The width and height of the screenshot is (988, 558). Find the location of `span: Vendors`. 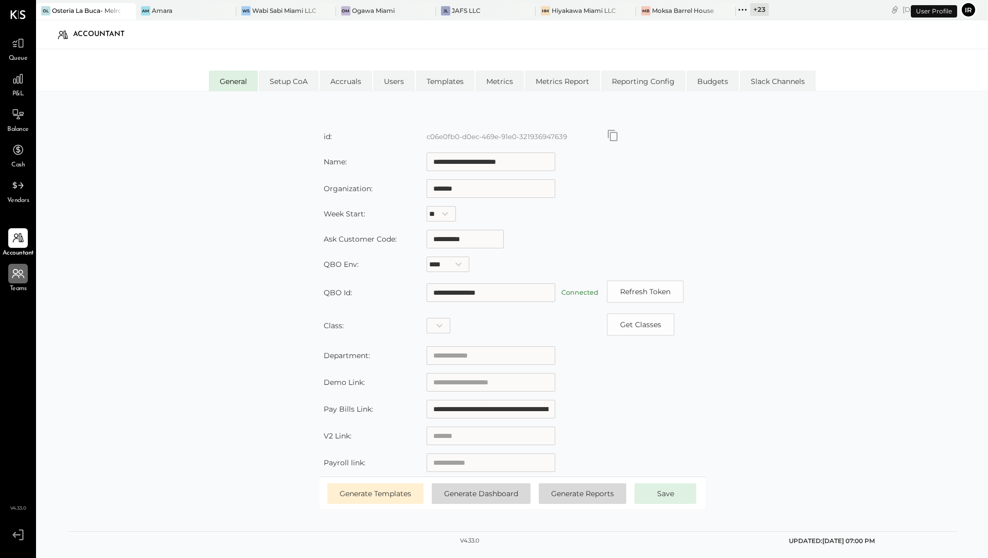

span: Vendors is located at coordinates (18, 201).